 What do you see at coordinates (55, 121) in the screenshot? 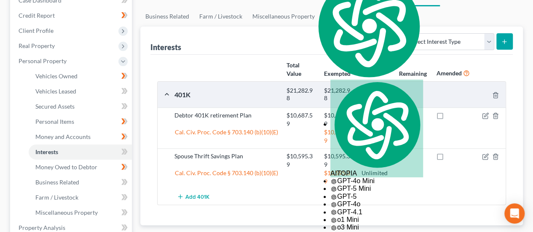
I see `span: Personal Items` at bounding box center [55, 121].